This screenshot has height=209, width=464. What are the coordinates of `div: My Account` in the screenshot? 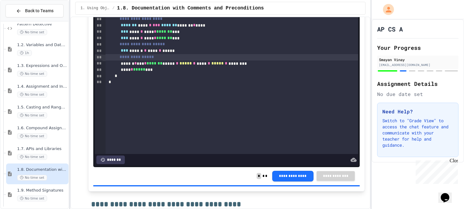 It's located at (386, 9).